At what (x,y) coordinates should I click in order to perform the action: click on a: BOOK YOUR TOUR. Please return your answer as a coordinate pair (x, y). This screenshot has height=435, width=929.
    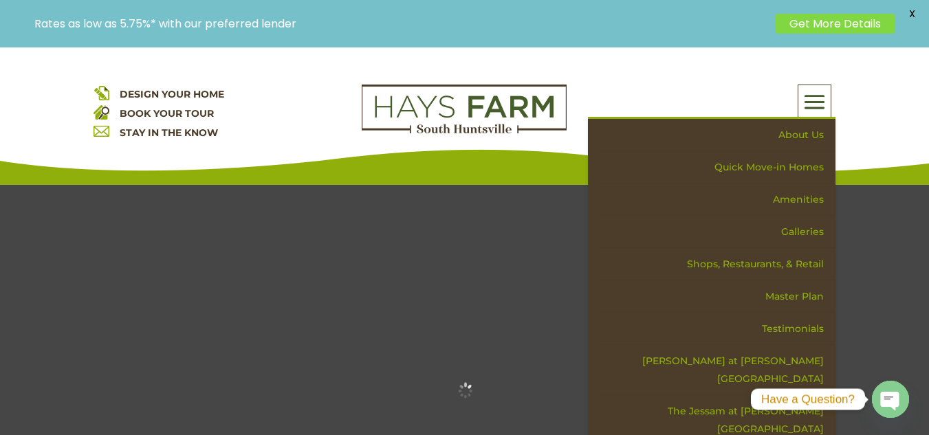
    Looking at the image, I should click on (166, 113).